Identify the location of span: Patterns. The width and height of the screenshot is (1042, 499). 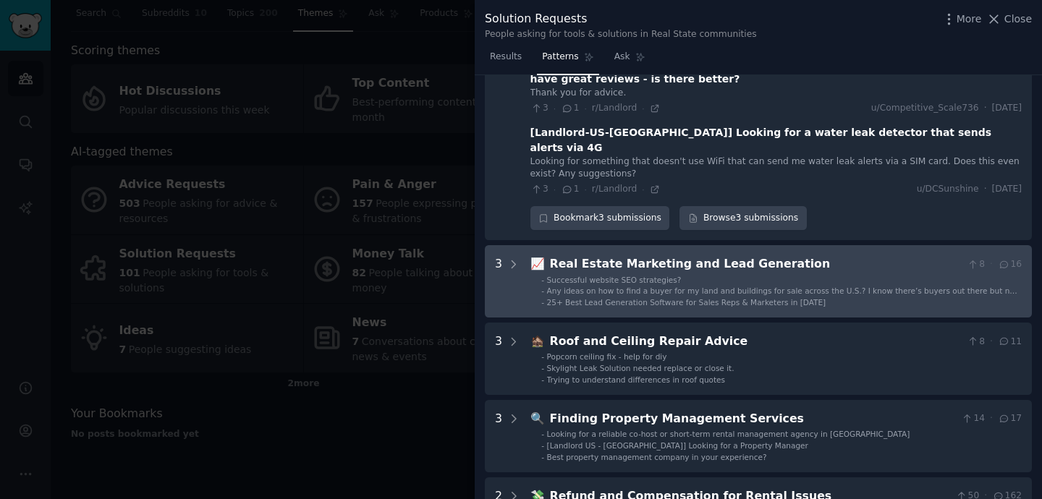
(560, 57).